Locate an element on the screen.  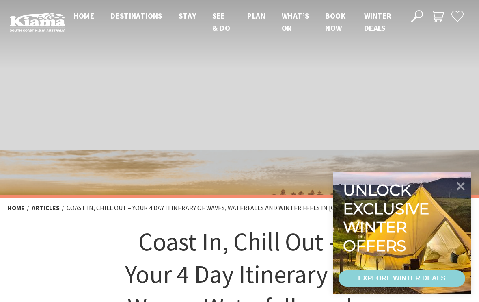
nav: Main Menu is located at coordinates (233, 22).